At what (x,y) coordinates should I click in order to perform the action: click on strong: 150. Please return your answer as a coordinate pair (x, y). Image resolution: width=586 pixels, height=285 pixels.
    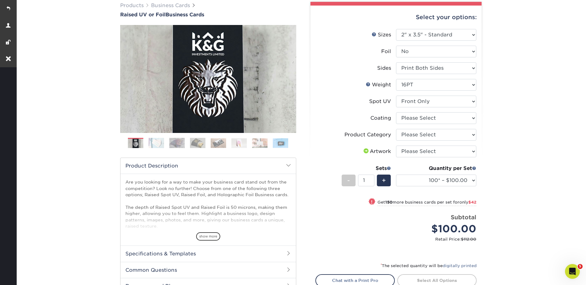
    Looking at the image, I should click on (389, 202).